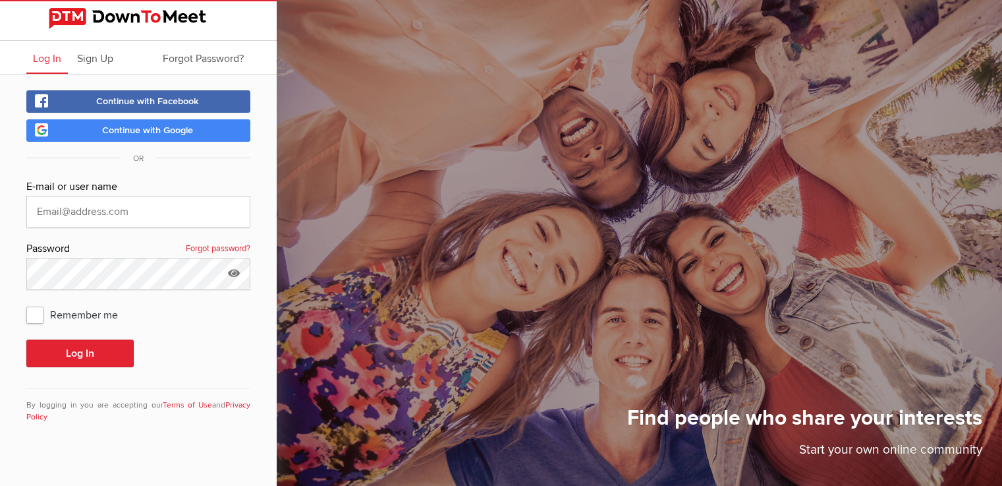 Image resolution: width=1002 pixels, height=486 pixels. Describe the element at coordinates (138, 249) in the screenshot. I see `div: Password` at that location.